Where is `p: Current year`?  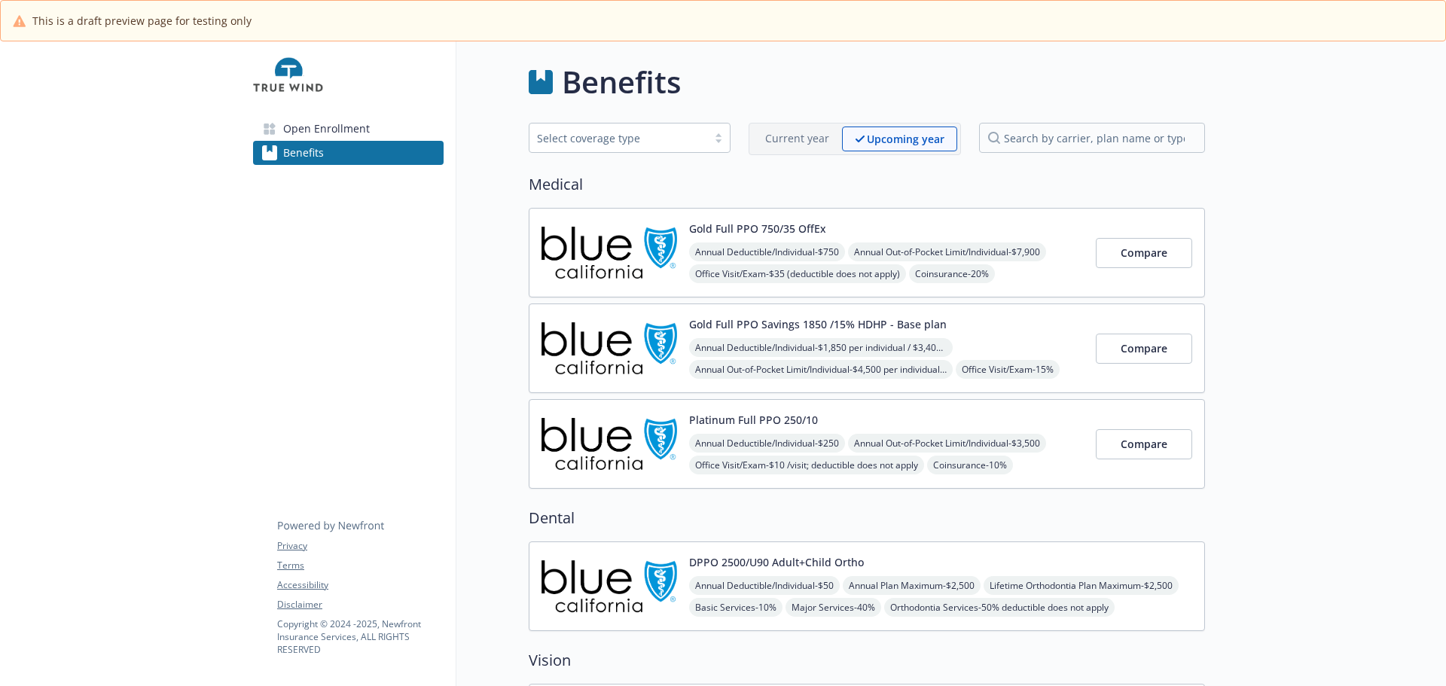 p: Current year is located at coordinates (797, 138).